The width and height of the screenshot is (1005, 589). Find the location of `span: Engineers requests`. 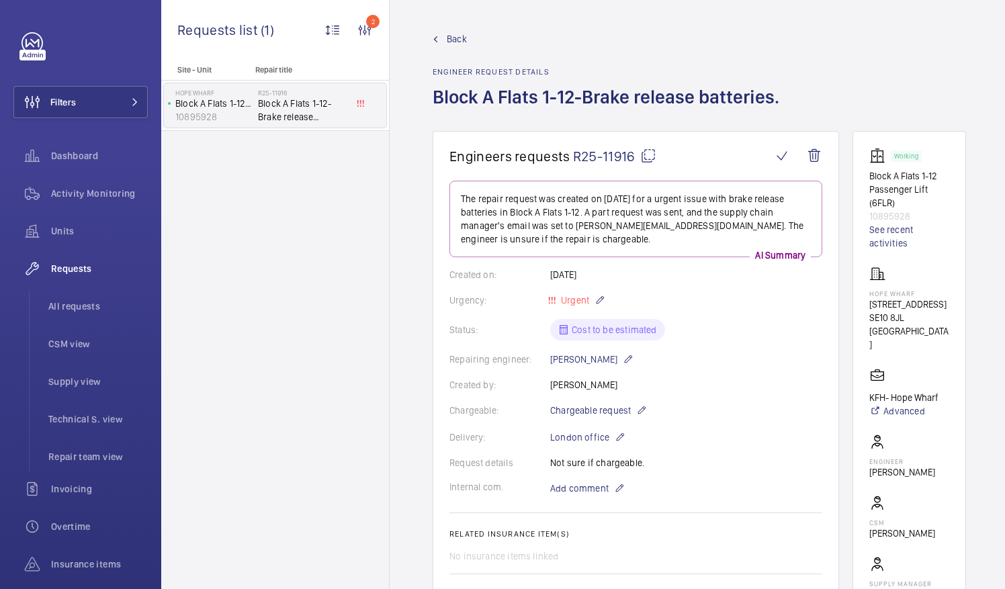

span: Engineers requests is located at coordinates (510, 156).